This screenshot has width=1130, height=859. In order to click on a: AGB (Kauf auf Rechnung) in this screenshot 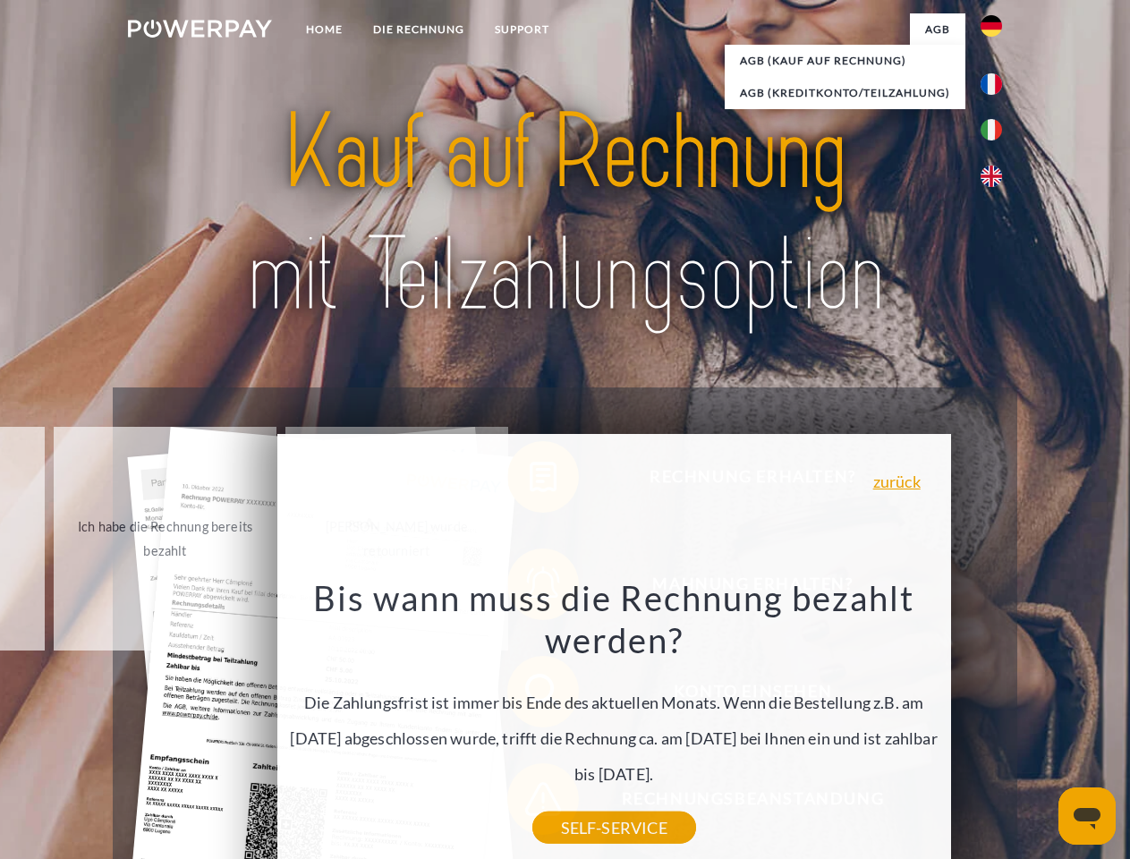, I will do `click(845, 61)`.